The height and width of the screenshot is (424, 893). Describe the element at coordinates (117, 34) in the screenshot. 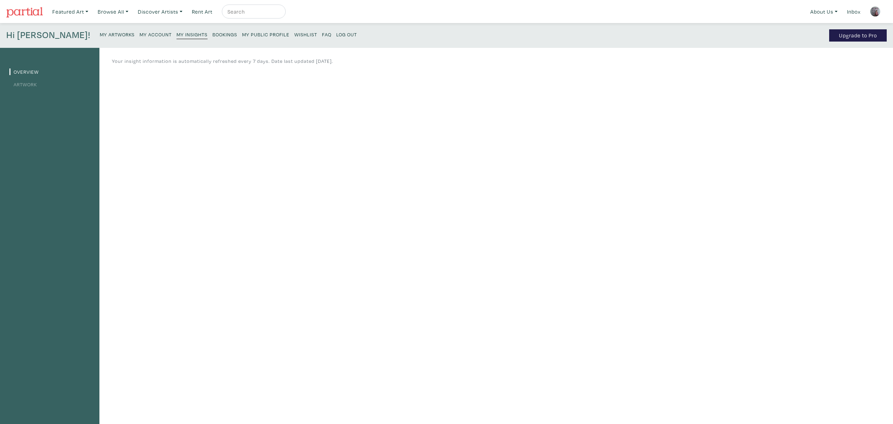

I see `small: My Artworks` at that location.